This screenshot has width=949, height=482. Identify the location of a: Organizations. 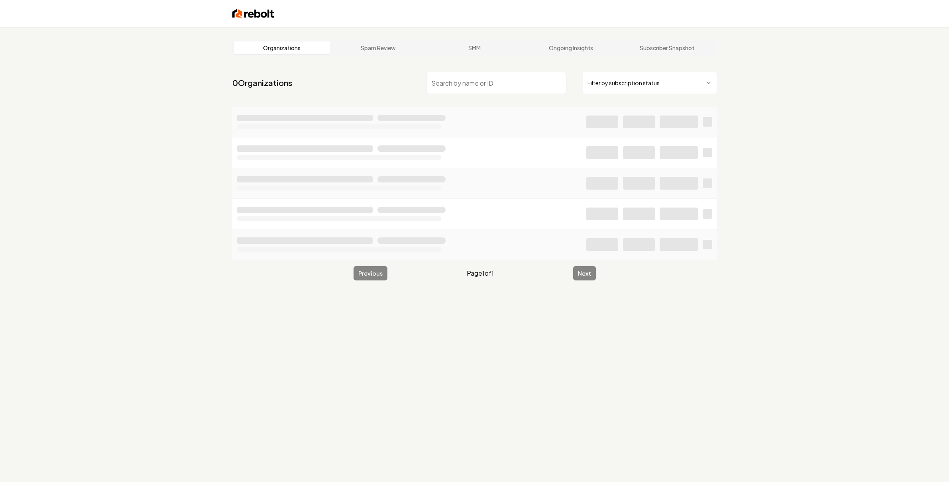
(282, 48).